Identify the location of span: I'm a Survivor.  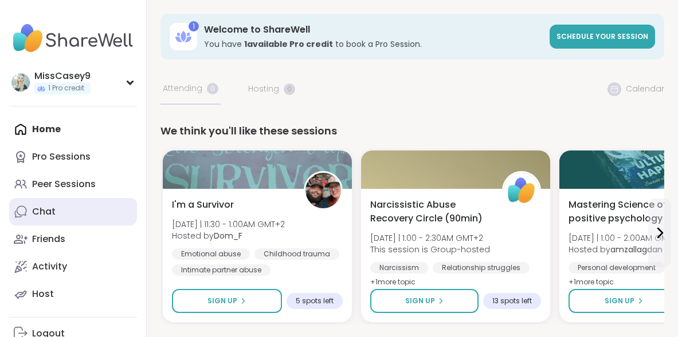
(203, 205).